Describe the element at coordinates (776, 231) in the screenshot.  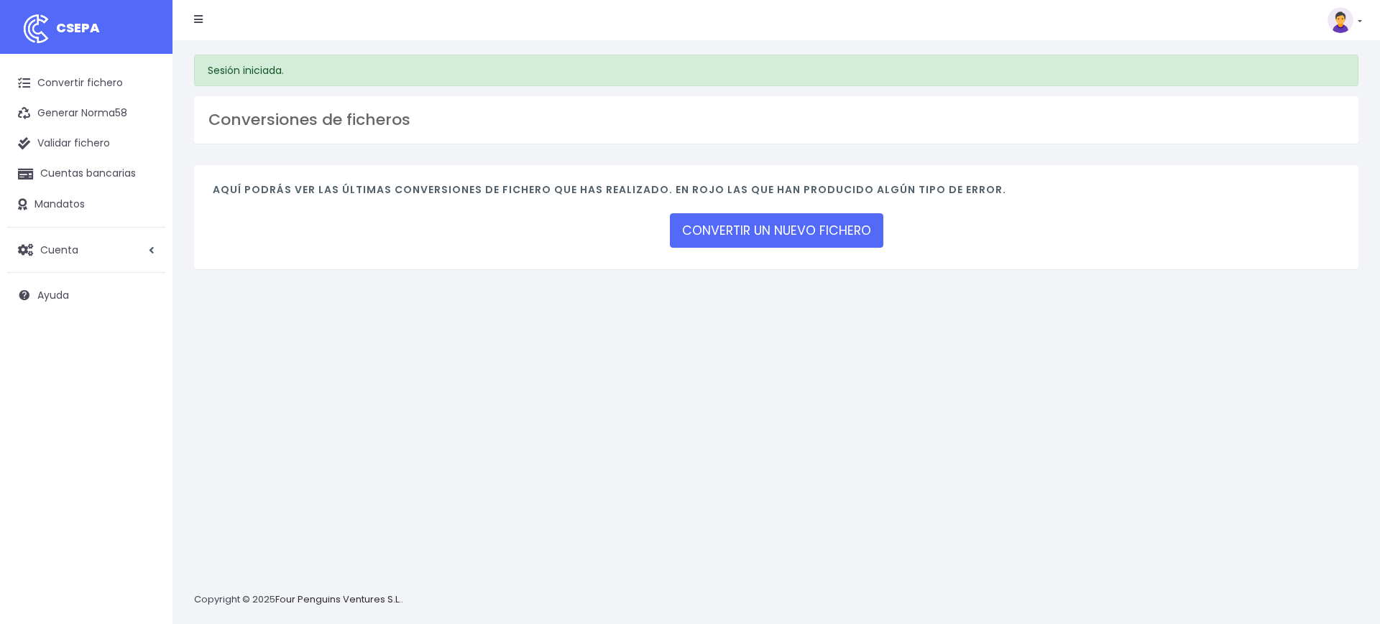
I see `a: CONVERTIR UN NUEVO FICHERO` at that location.